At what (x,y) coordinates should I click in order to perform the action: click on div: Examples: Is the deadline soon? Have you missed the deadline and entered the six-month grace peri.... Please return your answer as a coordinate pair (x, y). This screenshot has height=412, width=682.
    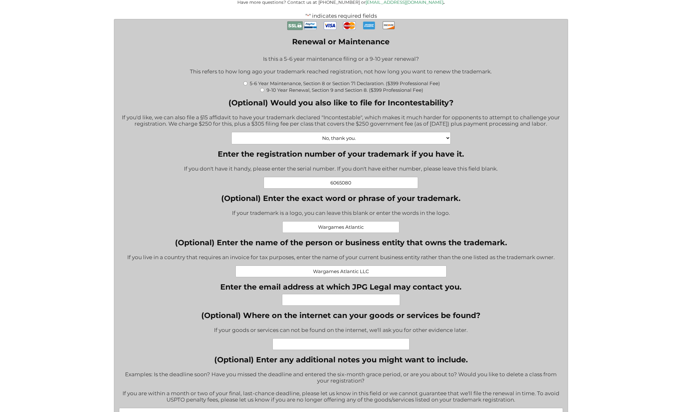
    Looking at the image, I should click on (341, 388).